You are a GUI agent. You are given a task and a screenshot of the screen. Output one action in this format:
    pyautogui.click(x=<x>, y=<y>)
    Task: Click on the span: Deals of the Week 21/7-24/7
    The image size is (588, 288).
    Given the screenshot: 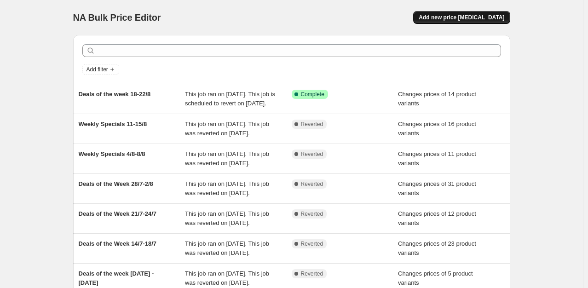 What is the action you would take?
    pyautogui.click(x=118, y=214)
    